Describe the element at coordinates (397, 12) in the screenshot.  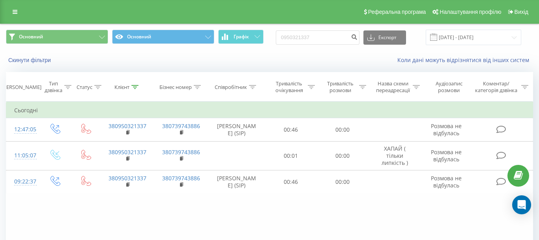
I see `span: Реферальна програма` at that location.